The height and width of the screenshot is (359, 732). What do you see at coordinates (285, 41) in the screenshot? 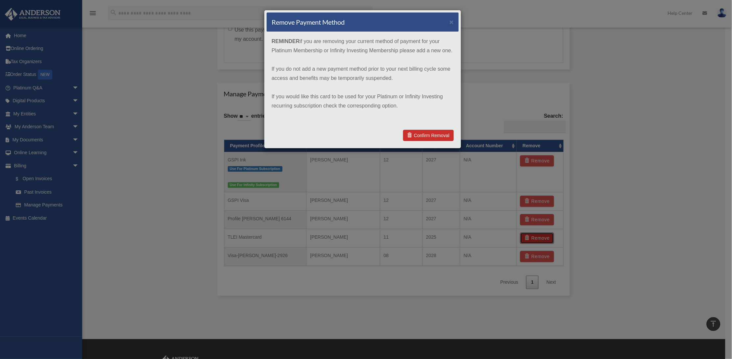
I see `strong: REMINDER` at bounding box center [285, 41].